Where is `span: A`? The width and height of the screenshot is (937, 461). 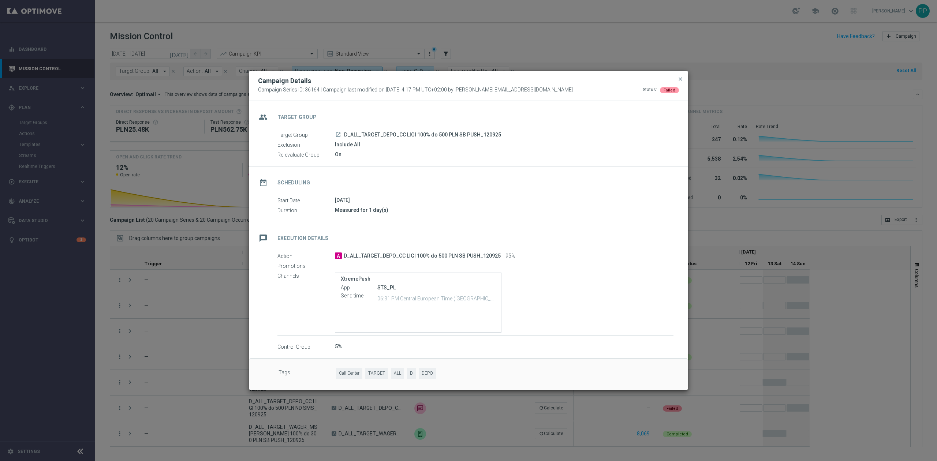
span: A is located at coordinates (338, 256).